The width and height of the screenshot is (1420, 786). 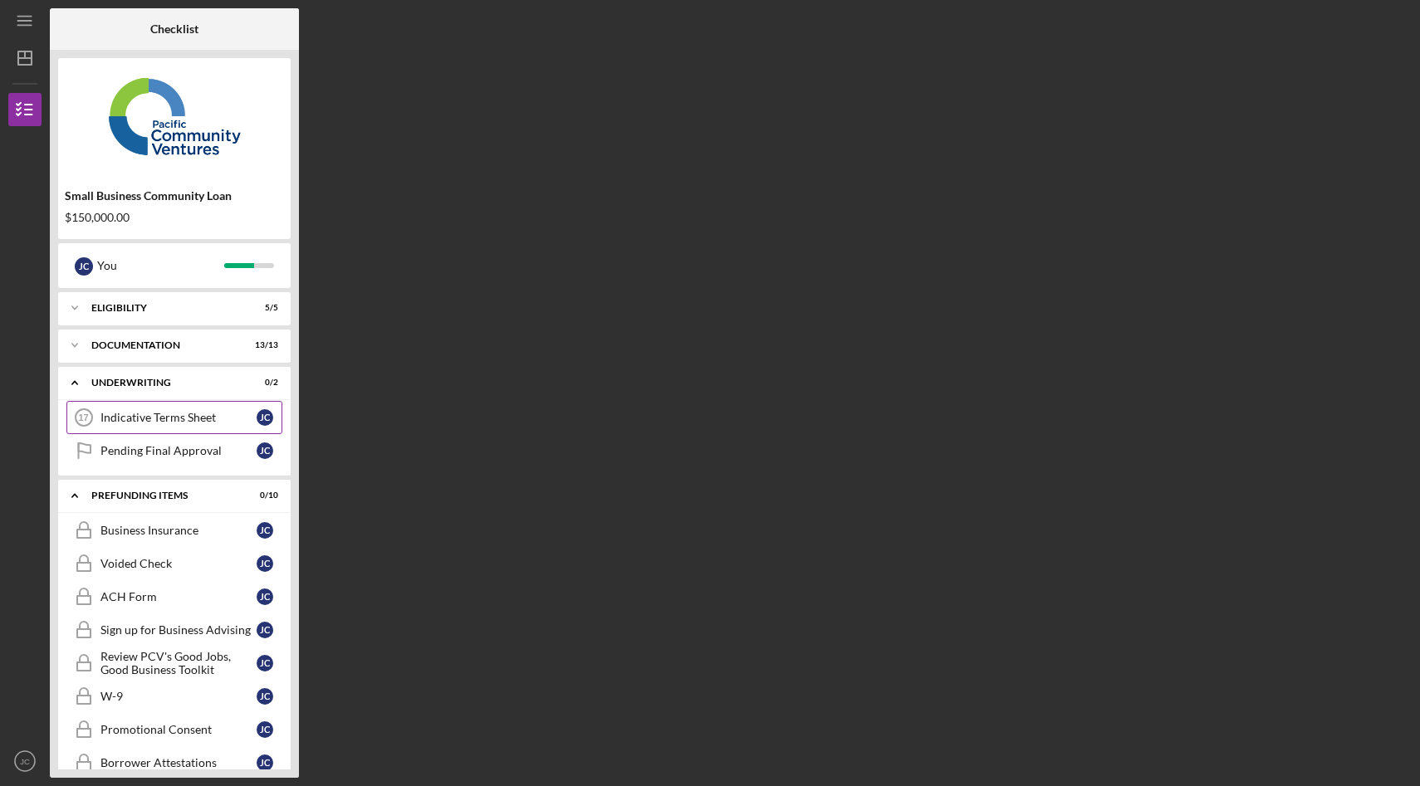 What do you see at coordinates (179, 730) in the screenshot?
I see `div: Promotional Consent` at bounding box center [179, 730].